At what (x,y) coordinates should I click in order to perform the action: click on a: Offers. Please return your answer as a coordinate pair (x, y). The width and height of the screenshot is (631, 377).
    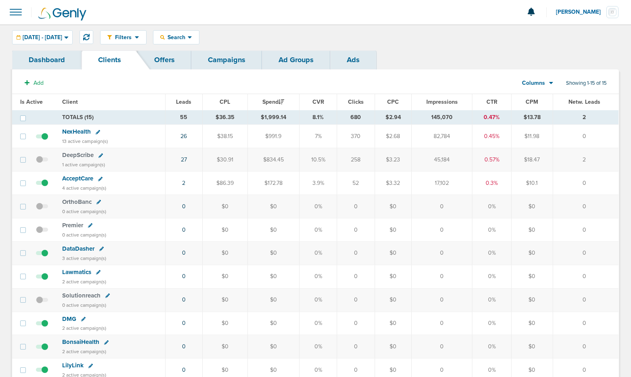
    Looking at the image, I should click on (164, 60).